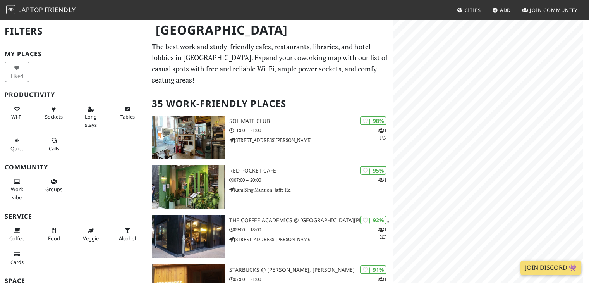 The width and height of the screenshot is (589, 283). Describe the element at coordinates (311, 189) in the screenshot. I see `p: Kam Sing Mansion, Jaffe Rd` at that location.